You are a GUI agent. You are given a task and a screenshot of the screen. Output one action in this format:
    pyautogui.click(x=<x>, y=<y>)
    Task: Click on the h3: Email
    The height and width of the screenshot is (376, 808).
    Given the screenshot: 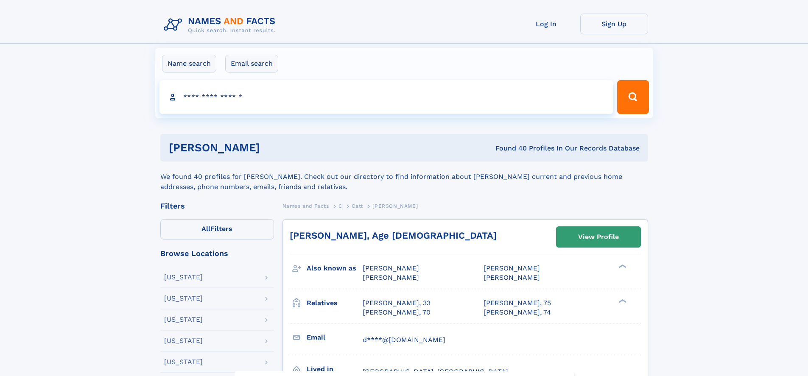 What is the action you would take?
    pyautogui.click(x=335, y=337)
    